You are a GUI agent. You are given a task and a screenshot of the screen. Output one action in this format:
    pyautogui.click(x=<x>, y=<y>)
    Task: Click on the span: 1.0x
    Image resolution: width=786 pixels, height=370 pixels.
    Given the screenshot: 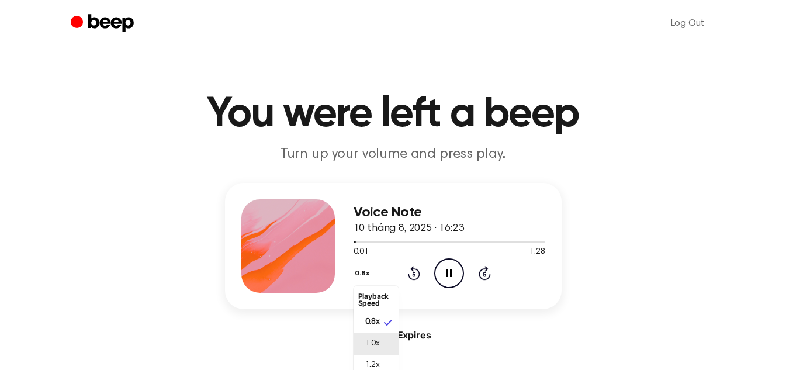 What is the action you would take?
    pyautogui.click(x=372, y=344)
    